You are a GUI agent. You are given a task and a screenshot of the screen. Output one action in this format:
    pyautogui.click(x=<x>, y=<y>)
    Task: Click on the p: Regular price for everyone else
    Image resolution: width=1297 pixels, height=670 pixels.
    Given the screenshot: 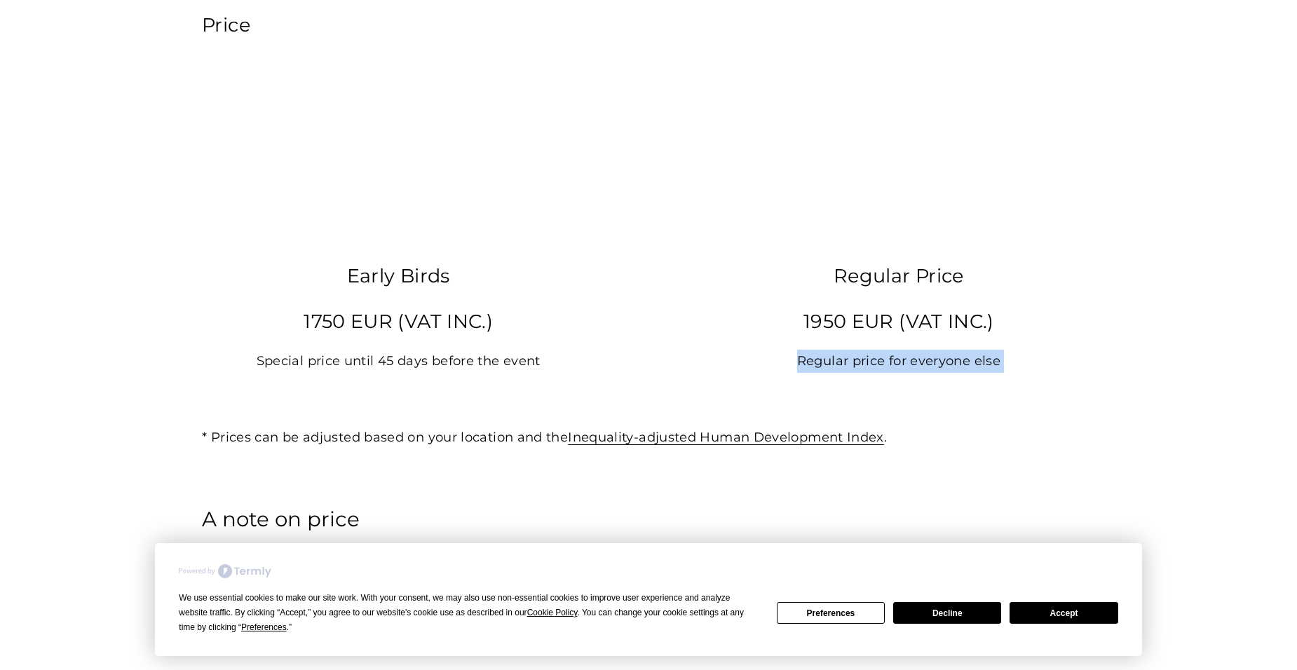 What is the action you would take?
    pyautogui.click(x=899, y=361)
    